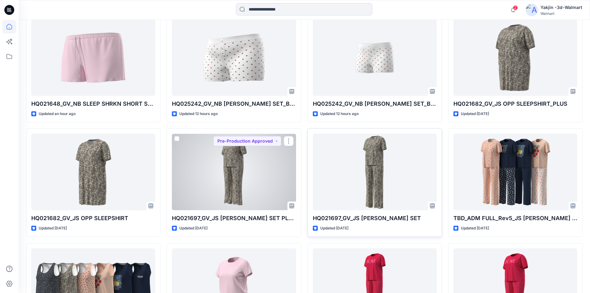  I want to click on a: HQ025242_GV_NB CAMI BOXER SET_BOXER SHORT PLUS, so click(234, 57).